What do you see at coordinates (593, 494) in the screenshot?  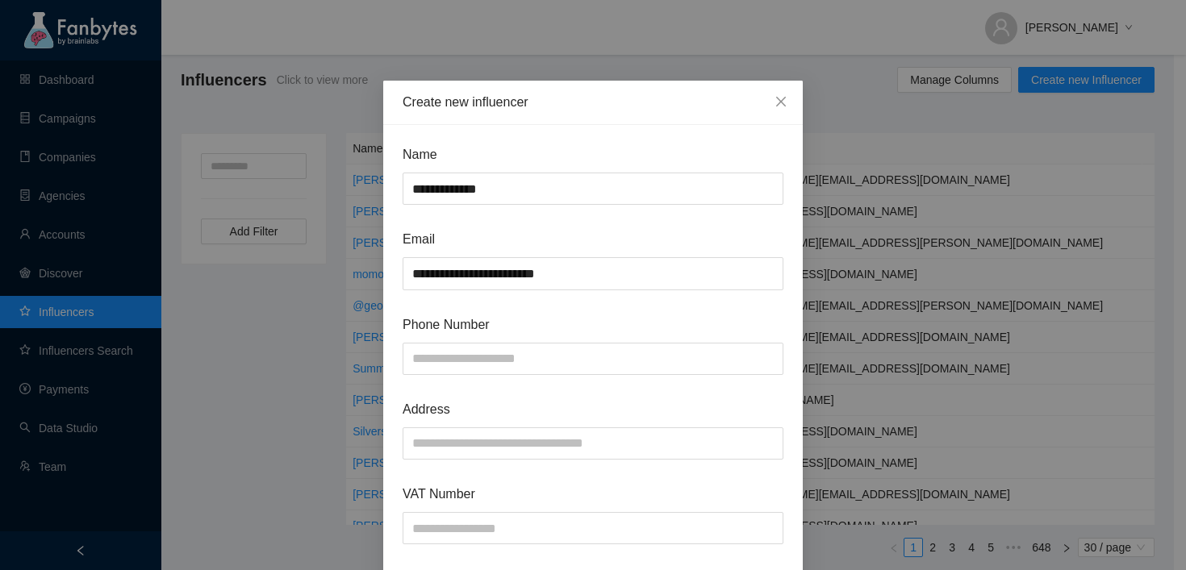 I see `span: VAT Number` at bounding box center [593, 494].